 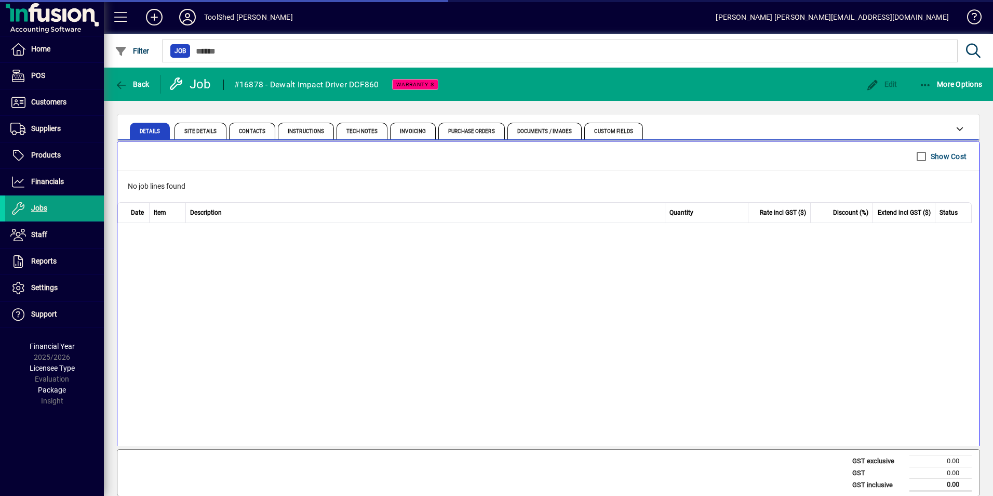 What do you see at coordinates (132, 51) in the screenshot?
I see `button: Filter` at bounding box center [132, 51].